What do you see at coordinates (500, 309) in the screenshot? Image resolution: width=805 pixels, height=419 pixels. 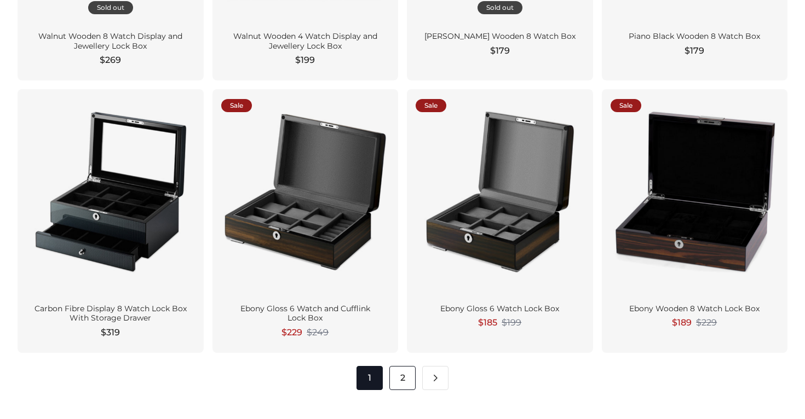 I see `div: Ebony Gloss 6 Watch Lock Box` at bounding box center [500, 309].